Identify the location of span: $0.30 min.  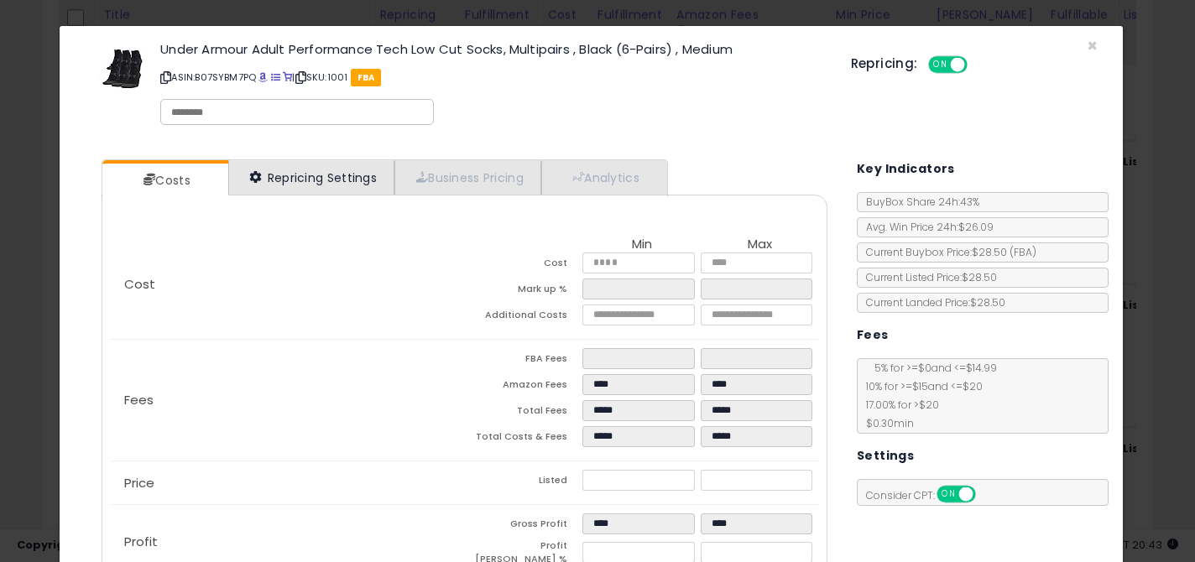
(885, 423).